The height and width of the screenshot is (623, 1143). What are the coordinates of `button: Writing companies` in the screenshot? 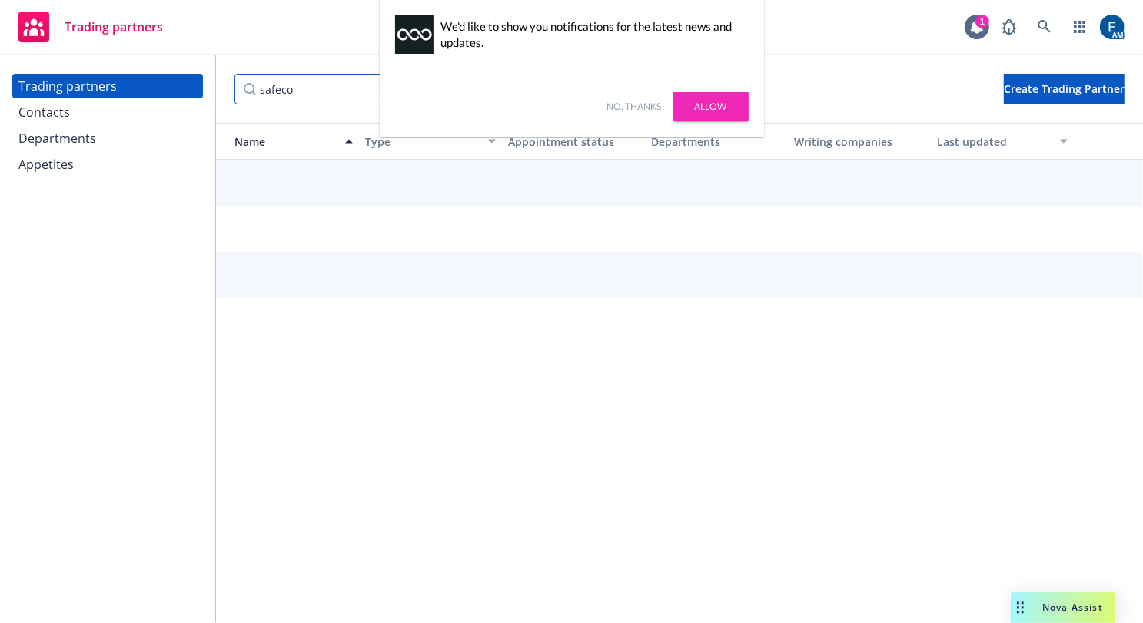 It's located at (859, 141).